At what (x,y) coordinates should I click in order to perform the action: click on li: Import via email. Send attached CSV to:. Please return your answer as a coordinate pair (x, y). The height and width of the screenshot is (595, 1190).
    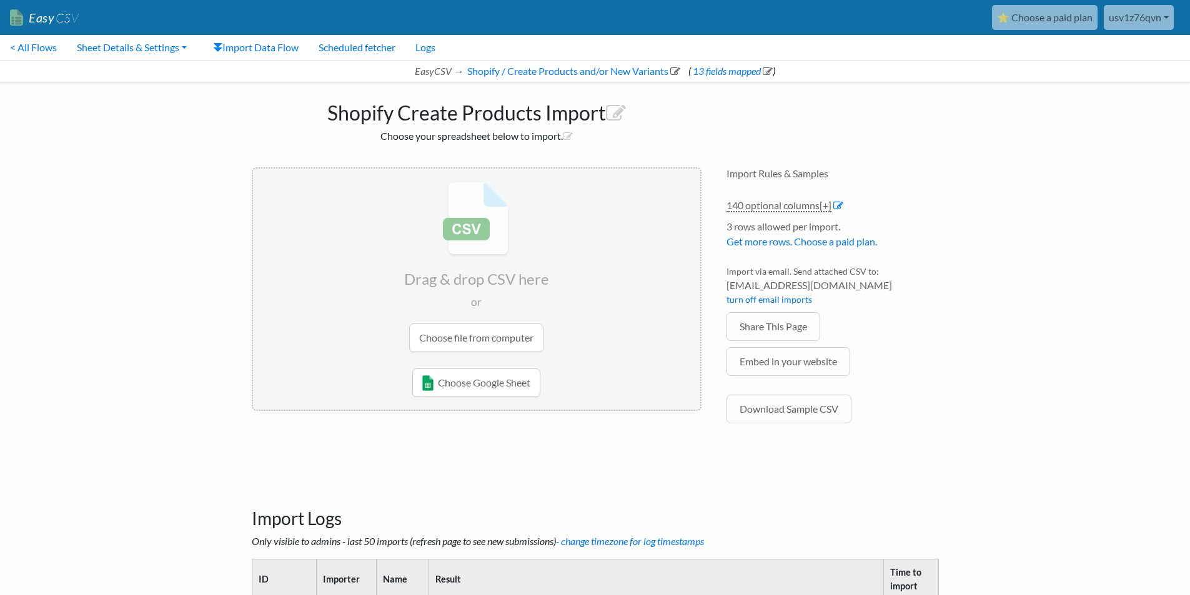
    Looking at the image, I should click on (833, 289).